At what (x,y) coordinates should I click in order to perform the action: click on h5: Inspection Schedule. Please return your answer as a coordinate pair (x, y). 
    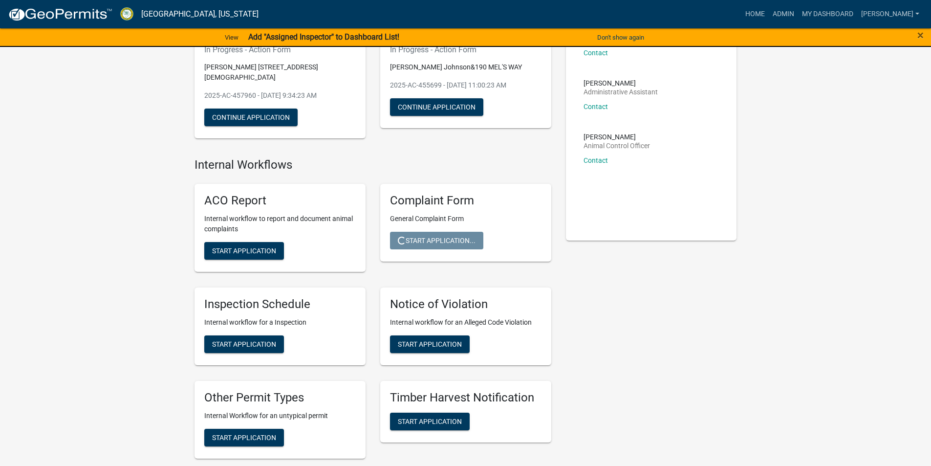
    Looking at the image, I should click on (280, 304).